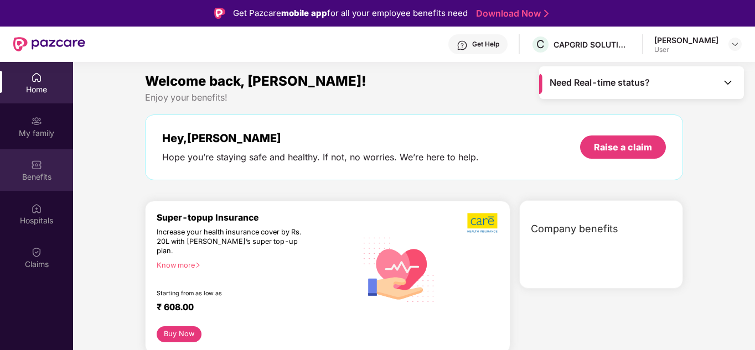  What do you see at coordinates (575, 229) in the screenshot?
I see `span: Company benefits` at bounding box center [575, 229].